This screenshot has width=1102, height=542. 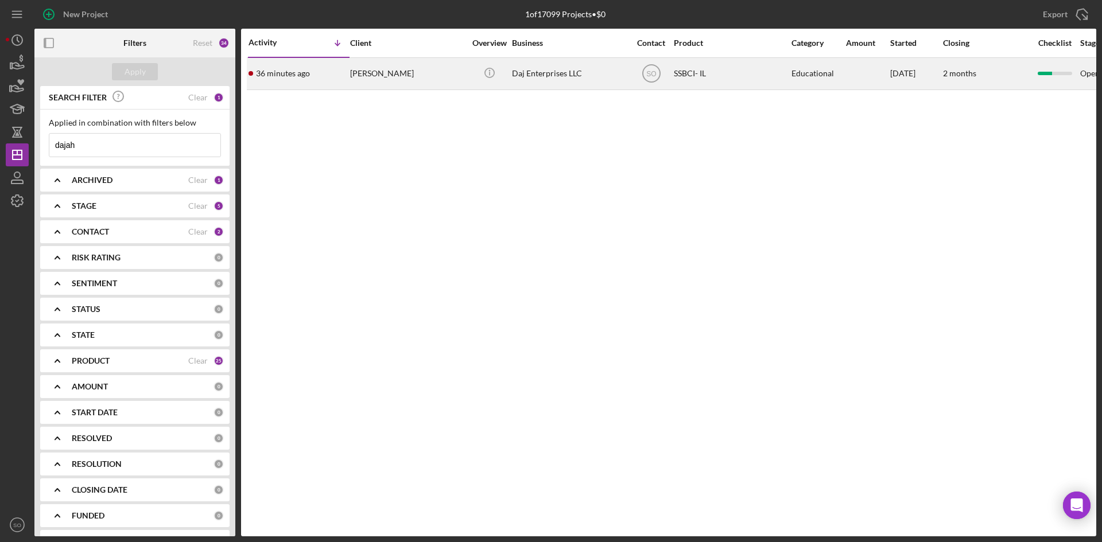 I want to click on b: RESOLVED, so click(x=92, y=438).